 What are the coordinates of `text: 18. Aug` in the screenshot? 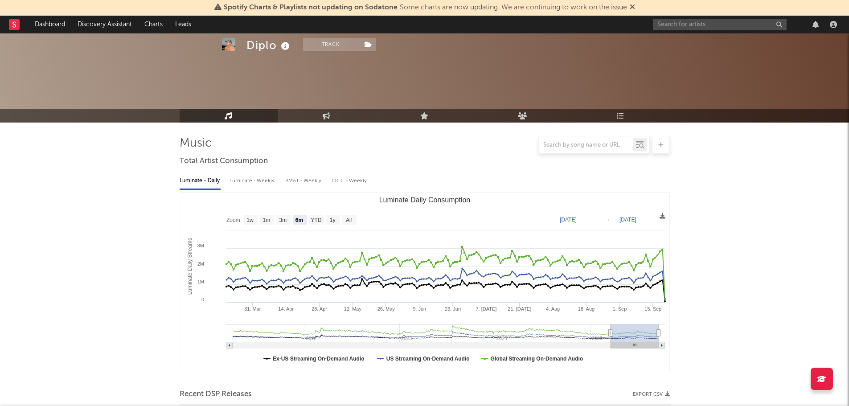 It's located at (586, 309).